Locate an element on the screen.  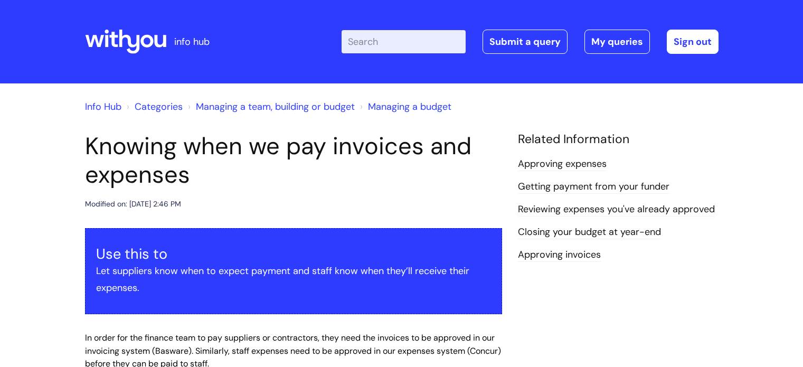
a: My queries is located at coordinates (617, 42).